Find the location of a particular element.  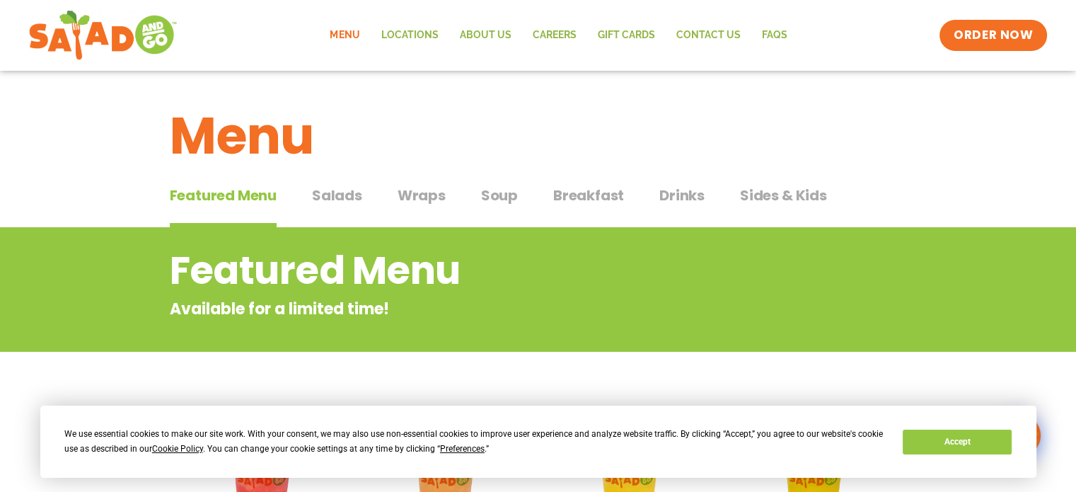

span: Soup is located at coordinates (500, 195).